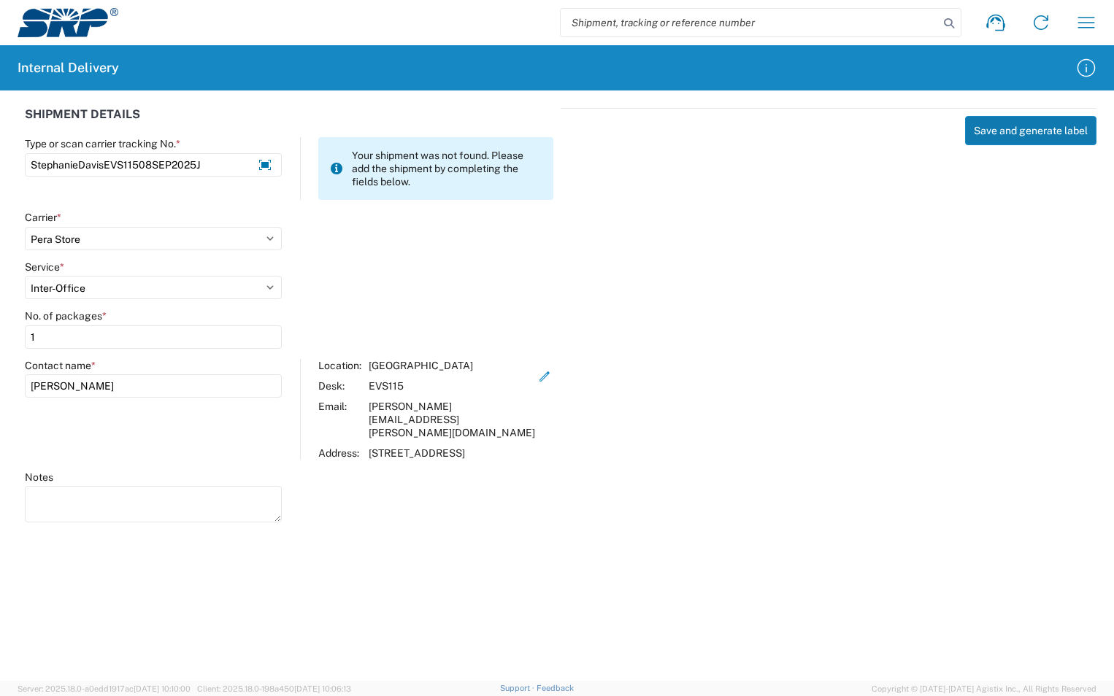 The image size is (1114, 696). Describe the element at coordinates (43, 218) in the screenshot. I see `label: Carrier` at that location.